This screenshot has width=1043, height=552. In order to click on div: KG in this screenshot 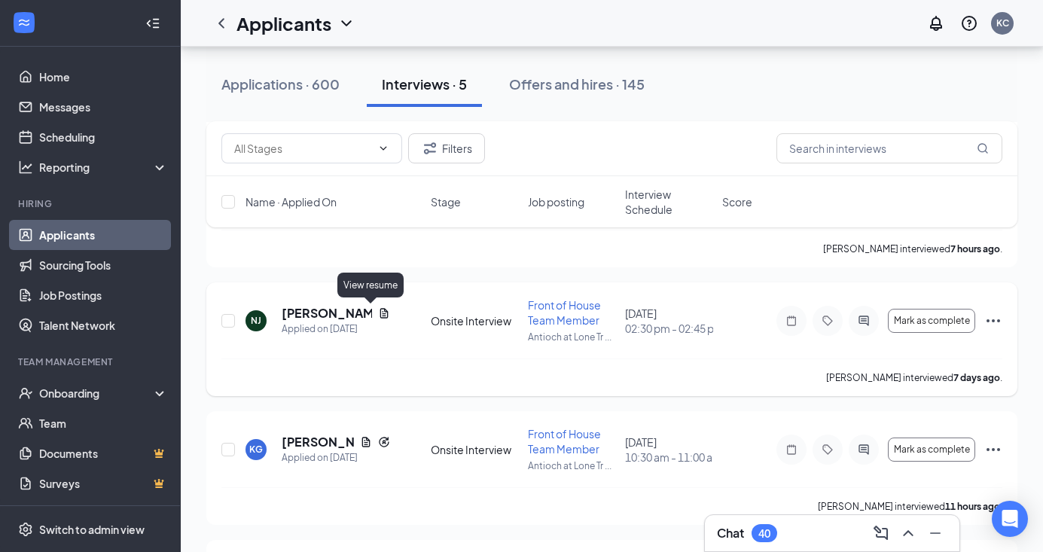, I will do `click(256, 449)`.